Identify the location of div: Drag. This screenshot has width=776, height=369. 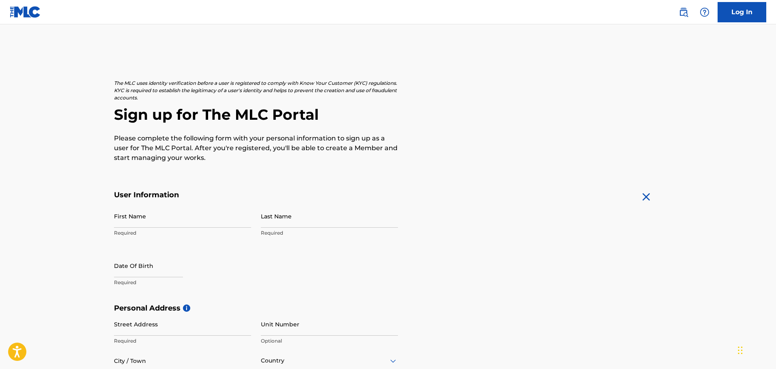
(740, 350).